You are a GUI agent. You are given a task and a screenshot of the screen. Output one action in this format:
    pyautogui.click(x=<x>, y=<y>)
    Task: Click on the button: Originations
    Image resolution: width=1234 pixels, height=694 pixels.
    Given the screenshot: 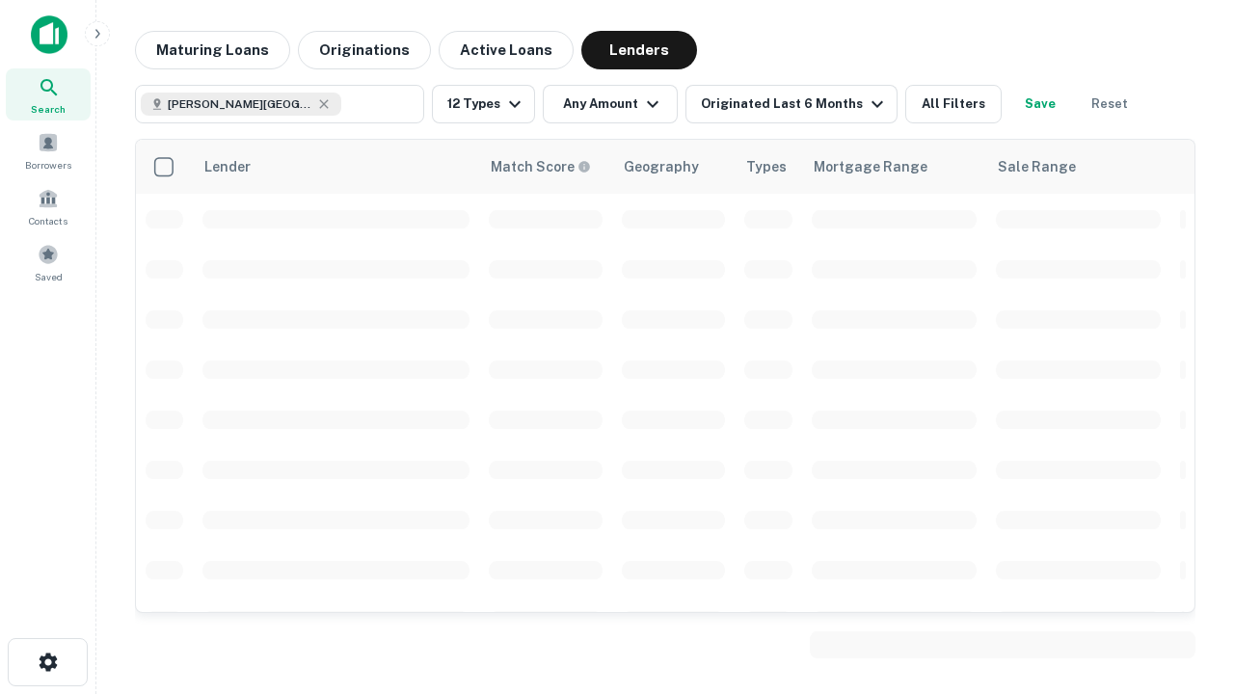 What is the action you would take?
    pyautogui.click(x=364, y=50)
    